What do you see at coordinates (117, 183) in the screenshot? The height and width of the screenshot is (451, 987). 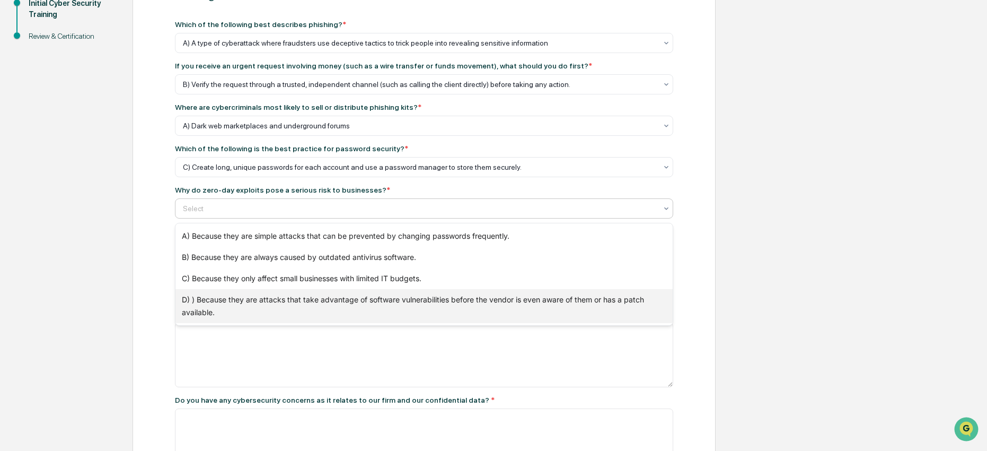 I see `span: Pylon` at bounding box center [117, 183].